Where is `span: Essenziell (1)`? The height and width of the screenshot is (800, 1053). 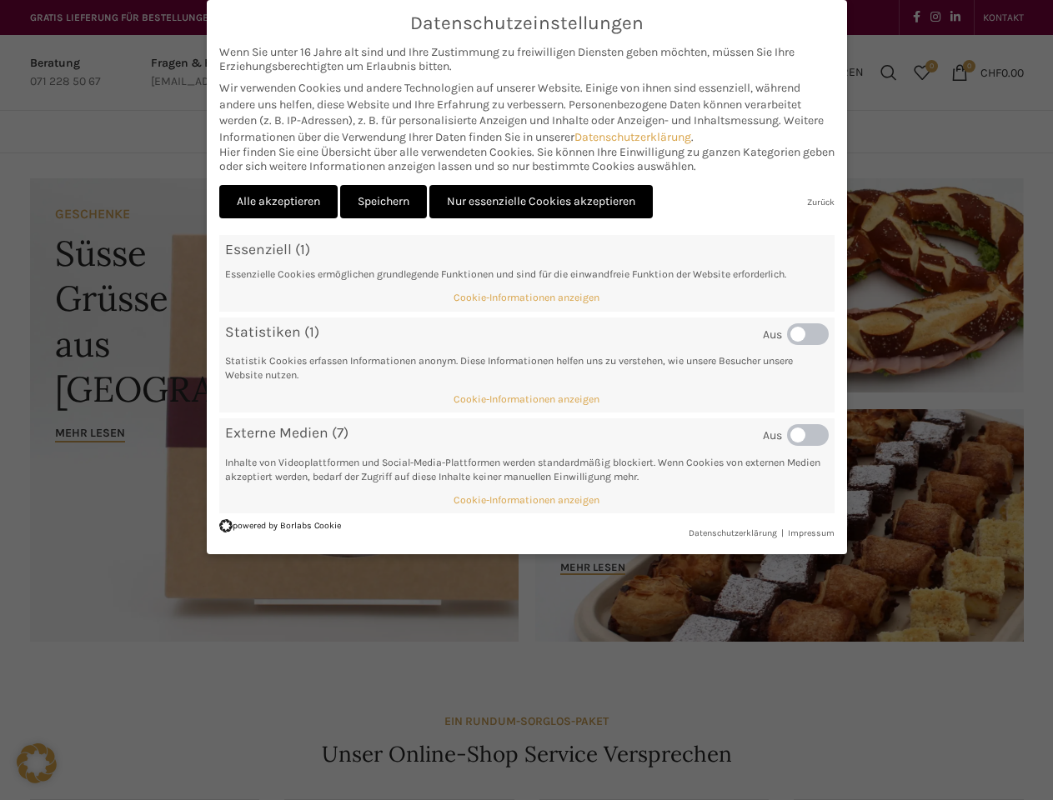
span: Essenziell (1) is located at coordinates (268, 249).